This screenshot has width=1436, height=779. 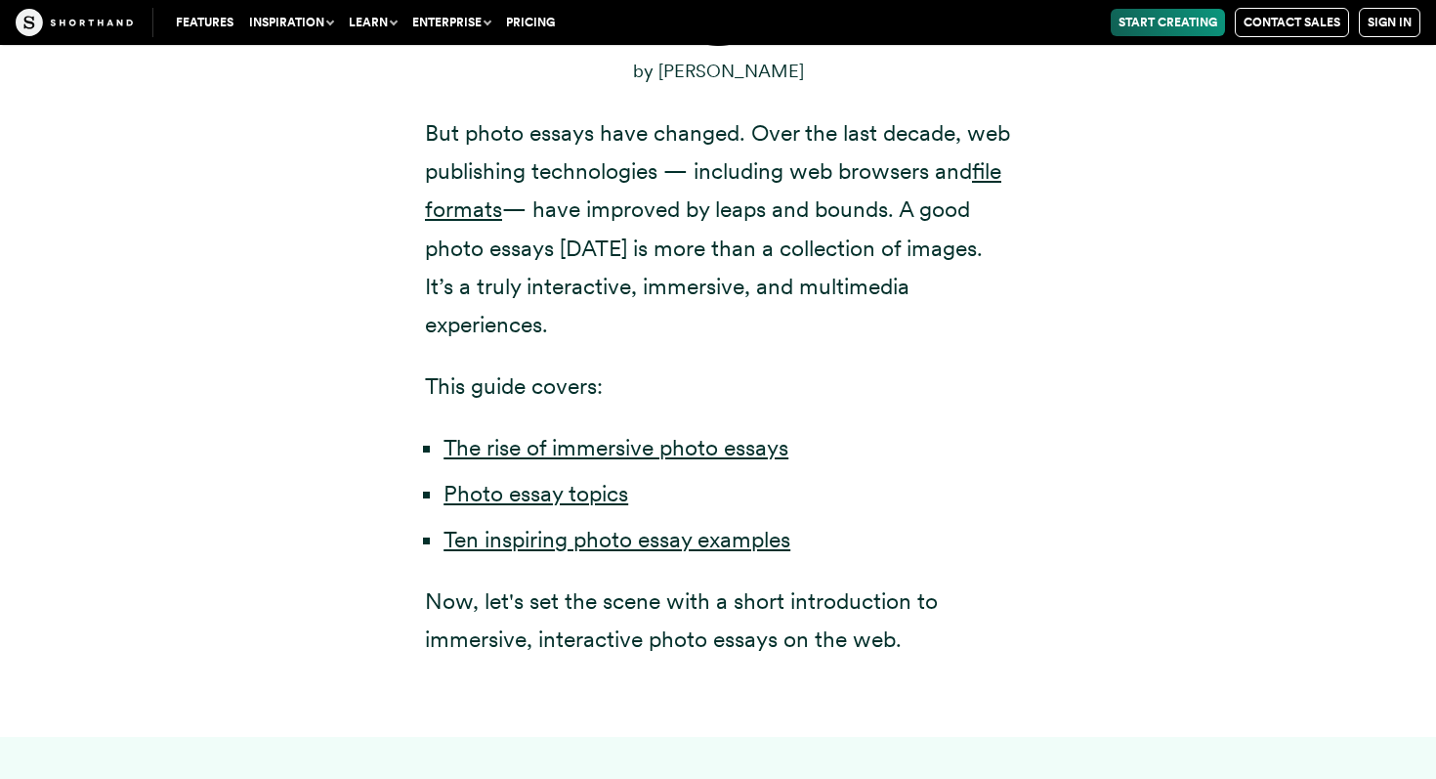 What do you see at coordinates (372, 22) in the screenshot?
I see `button: Learn` at bounding box center [372, 22].